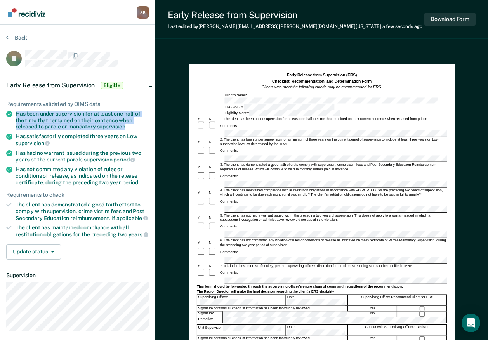 The image size is (488, 340). What do you see at coordinates (82, 157) in the screenshot?
I see `div: Has had no warrant issued during the previous two years of the current parole supervision` at bounding box center [82, 157].